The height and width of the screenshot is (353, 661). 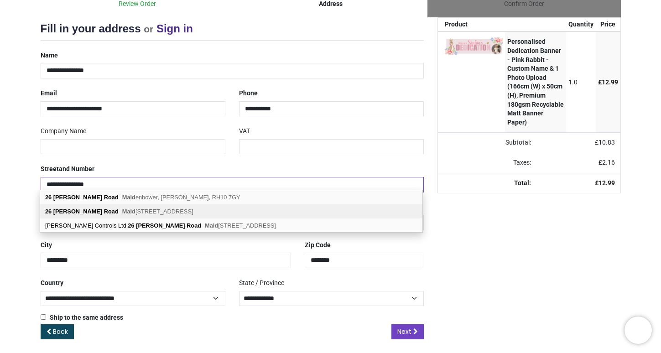 What do you see at coordinates (46, 246) in the screenshot?
I see `label: City` at bounding box center [46, 246].